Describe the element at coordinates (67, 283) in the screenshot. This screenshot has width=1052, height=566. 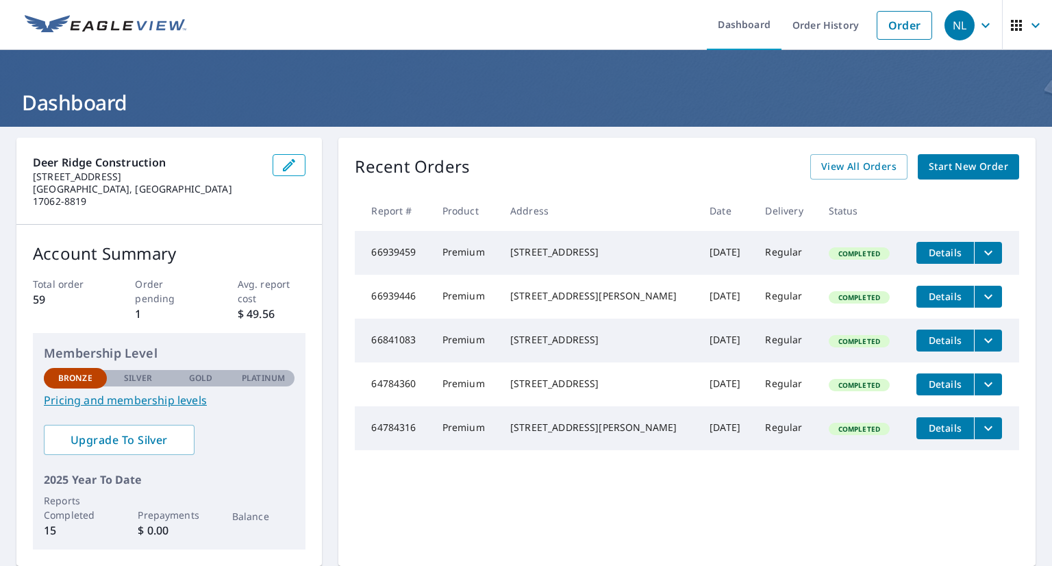
I see `p: Total order` at that location.